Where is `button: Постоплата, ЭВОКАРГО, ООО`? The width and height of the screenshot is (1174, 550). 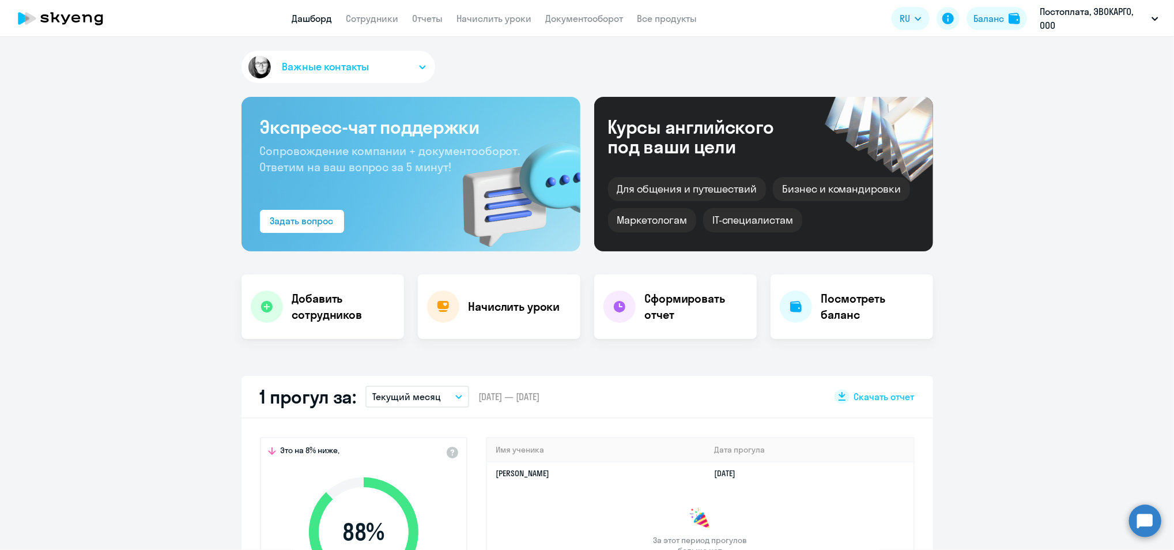
button: Постоплата, ЭВОКАРГО, ООО is located at coordinates (1099, 18).